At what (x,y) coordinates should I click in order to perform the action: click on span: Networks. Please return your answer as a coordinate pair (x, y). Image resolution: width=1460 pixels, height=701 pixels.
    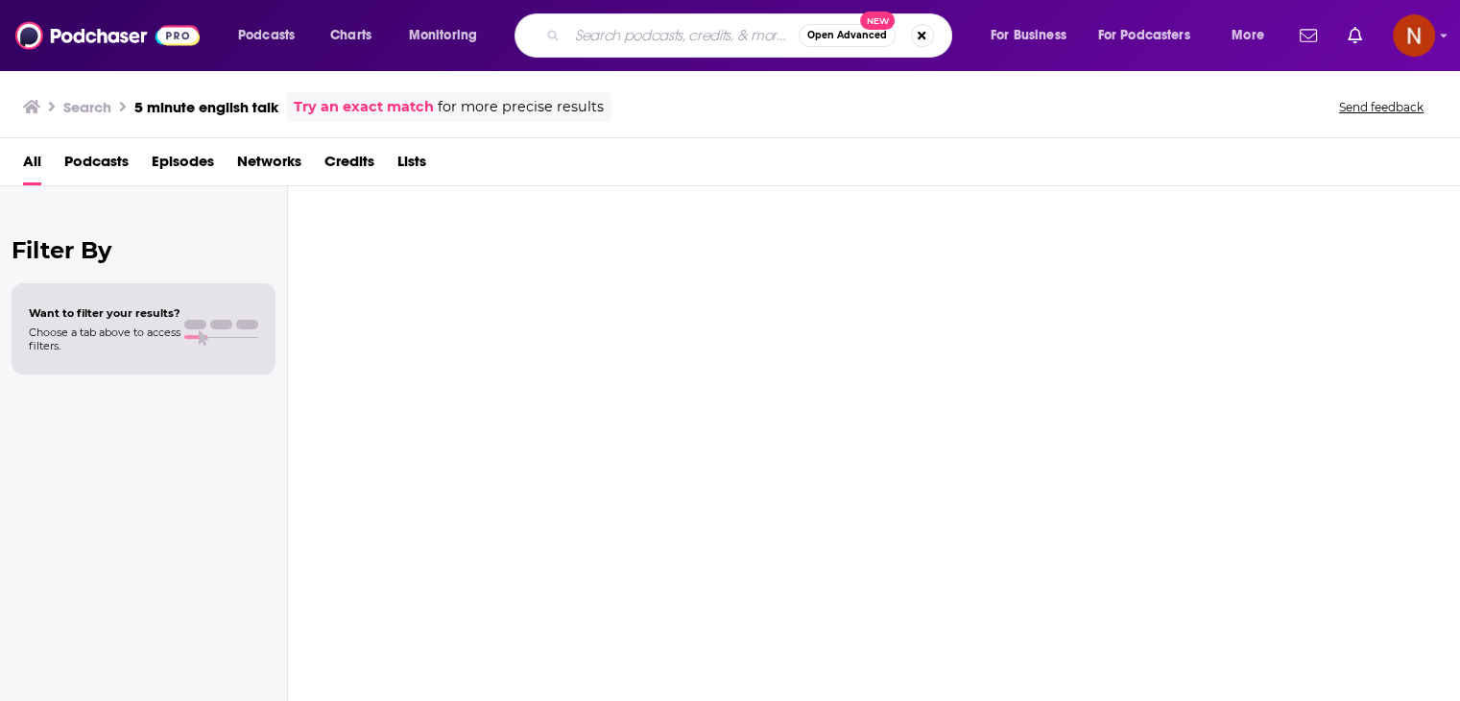
    Looking at the image, I should click on (269, 165).